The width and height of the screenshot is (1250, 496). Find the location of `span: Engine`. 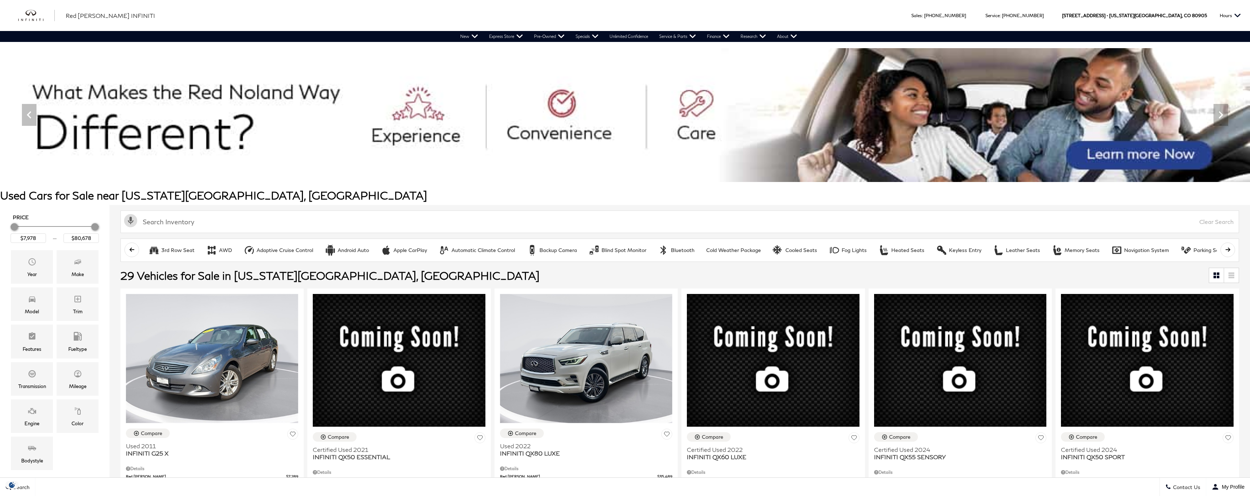

span: Engine is located at coordinates (32, 412).